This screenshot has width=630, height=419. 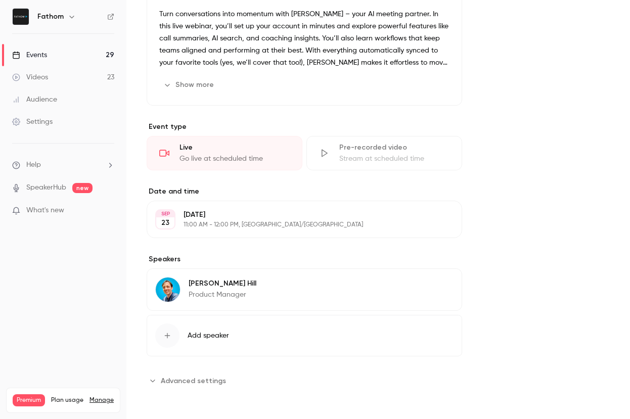 I want to click on div: Videos, so click(x=30, y=77).